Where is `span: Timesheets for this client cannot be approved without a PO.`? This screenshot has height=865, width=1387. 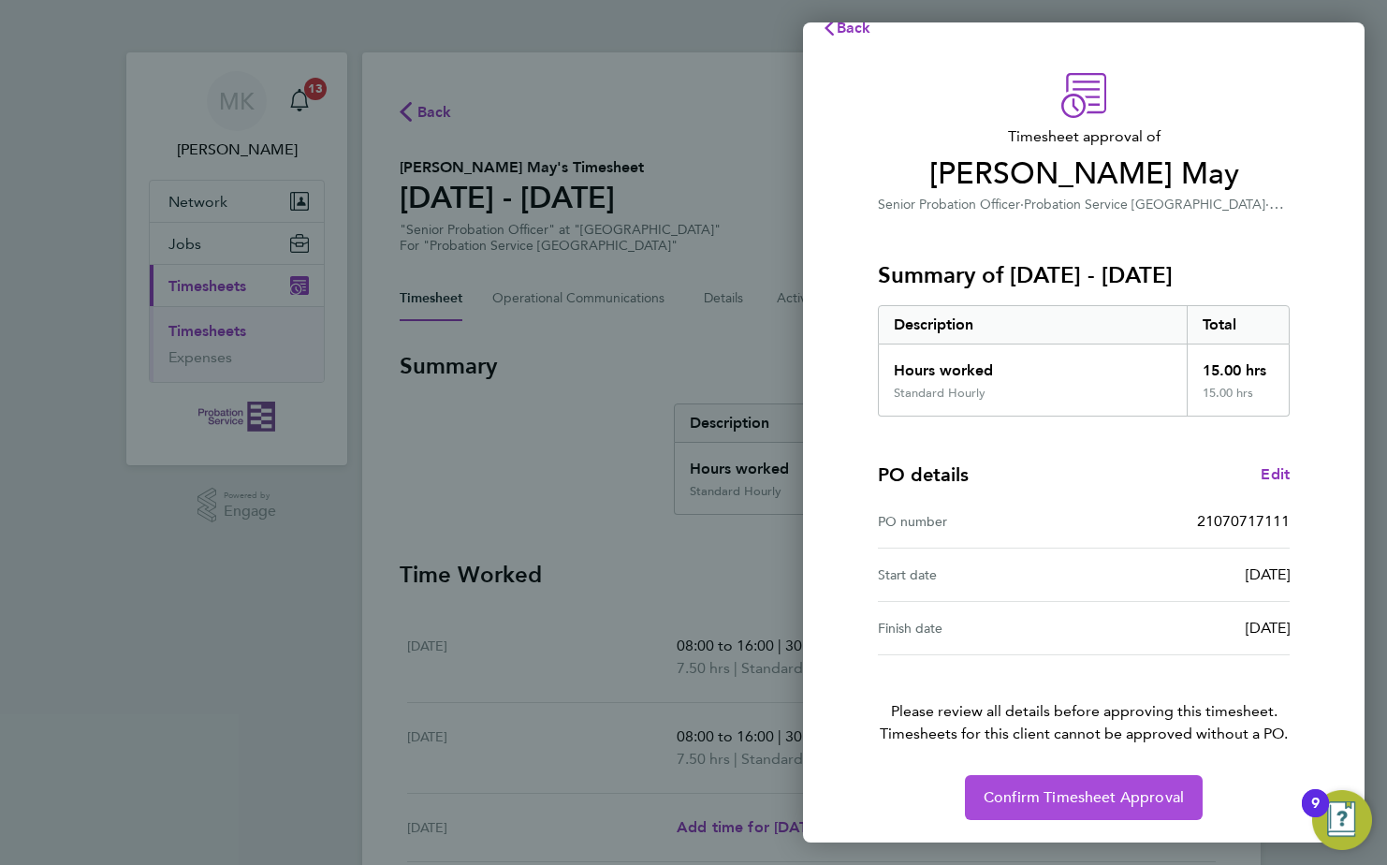
span: Timesheets for this client cannot be approved without a PO. is located at coordinates (1084, 734).